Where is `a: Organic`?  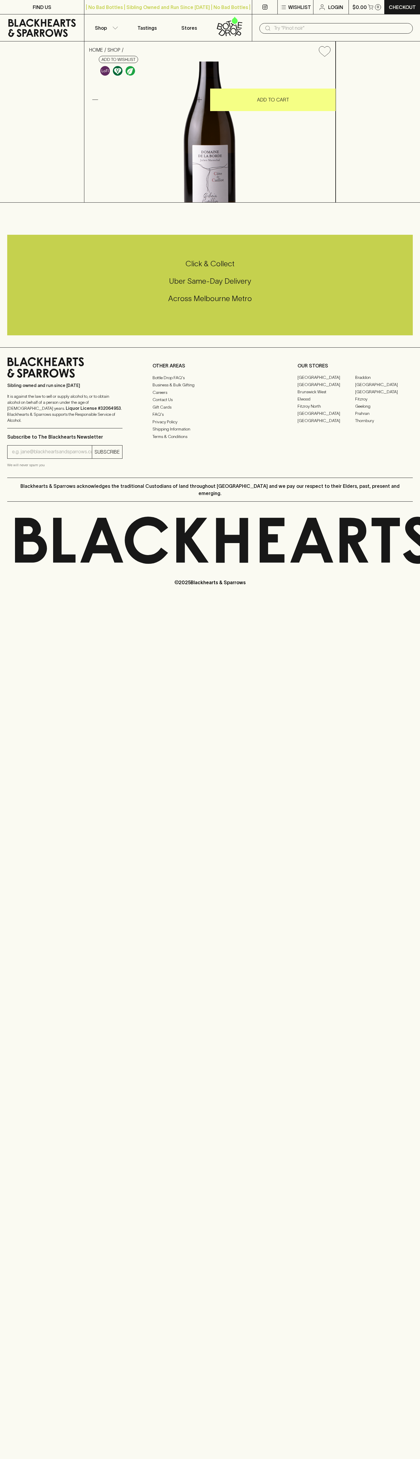 a: Organic is located at coordinates (130, 71).